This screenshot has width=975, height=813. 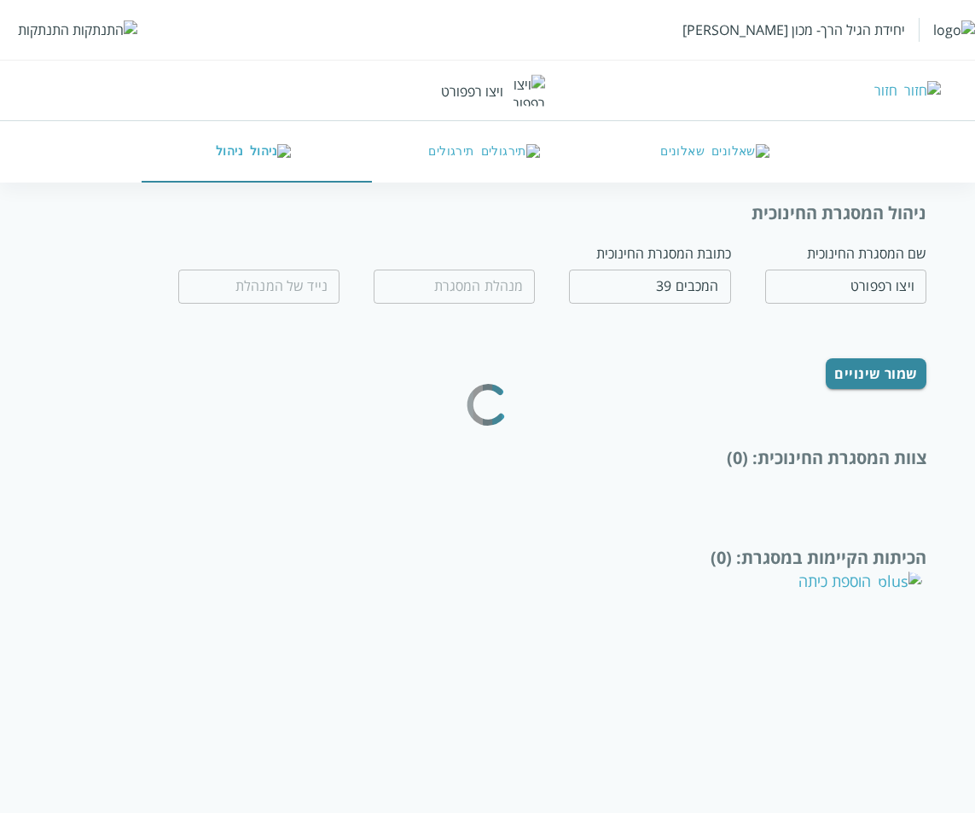 I want to click on img: logo, so click(x=954, y=30).